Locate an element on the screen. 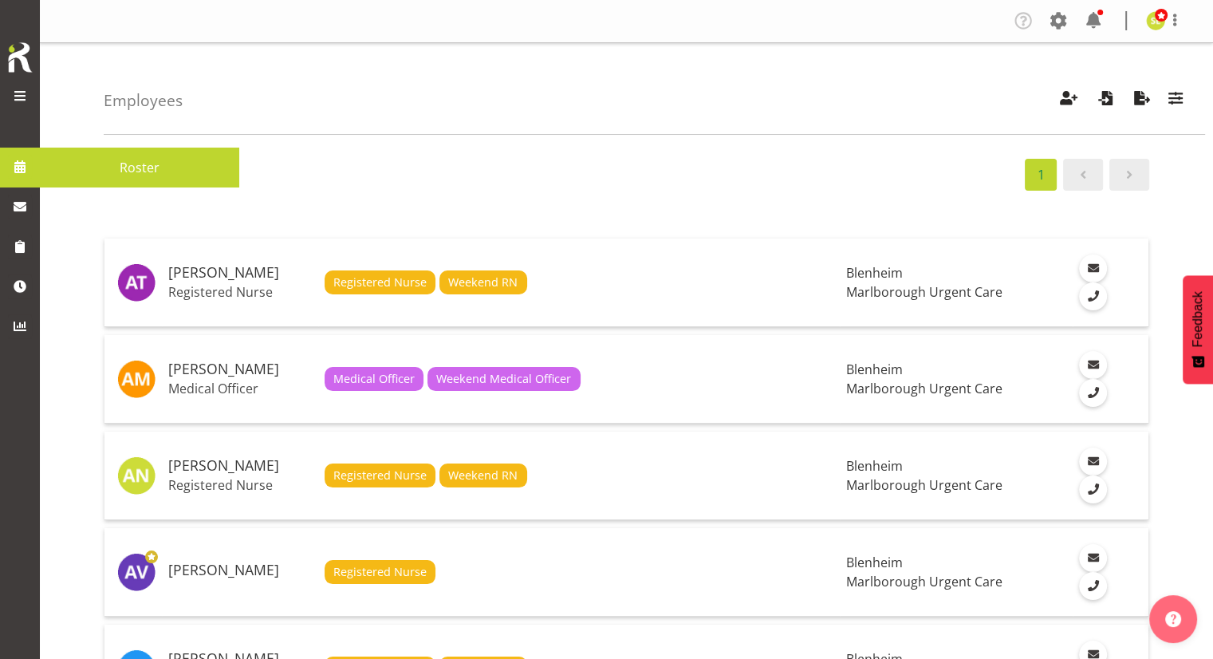 The height and width of the screenshot is (659, 1213). img: alysia-newman-woods11835.jpg is located at coordinates (136, 475).